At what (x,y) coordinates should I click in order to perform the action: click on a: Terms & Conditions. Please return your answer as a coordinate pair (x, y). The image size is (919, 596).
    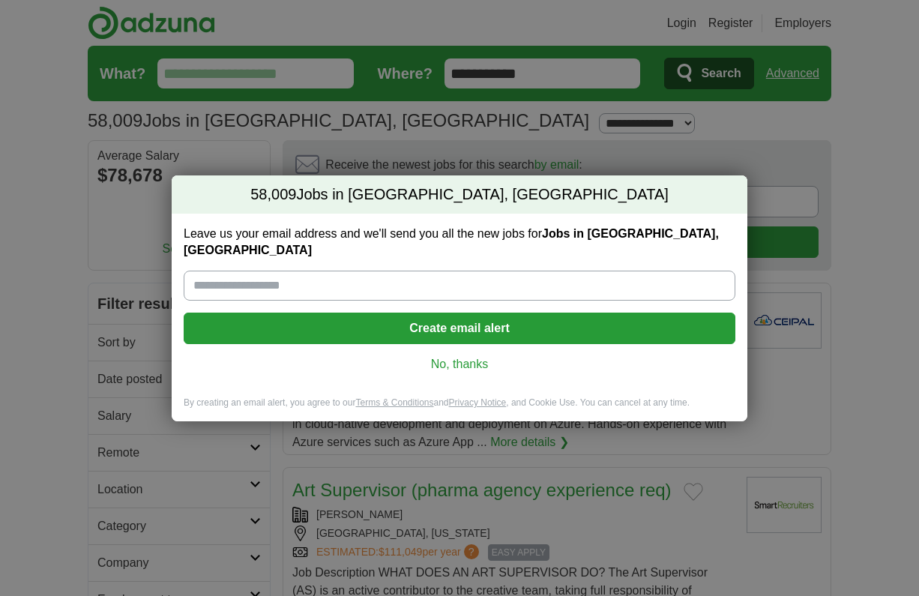
    Looking at the image, I should click on (394, 403).